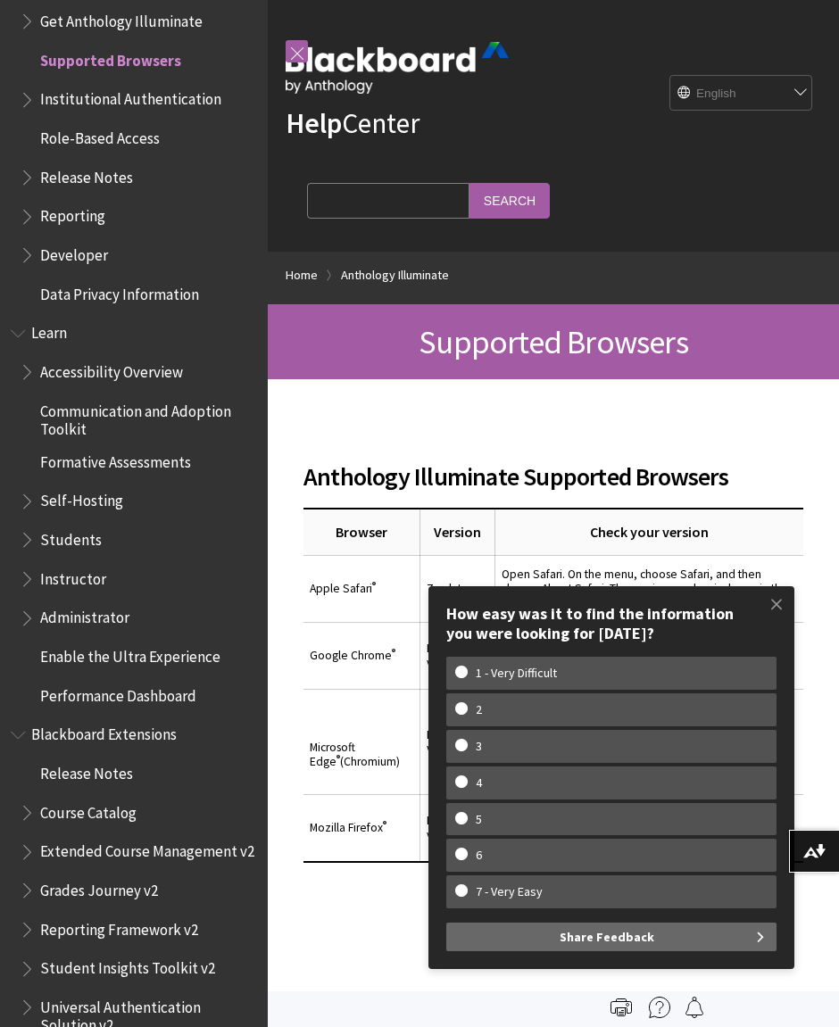 This screenshot has width=839, height=1027. Describe the element at coordinates (397, 68) in the screenshot. I see `img: Blackboard by Anthology` at that location.